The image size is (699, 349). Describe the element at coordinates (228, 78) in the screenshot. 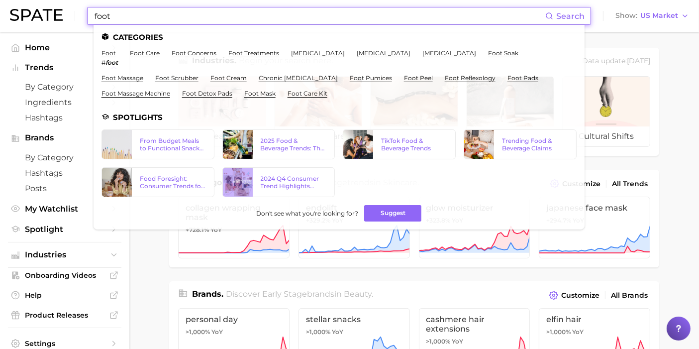

I see `a: foot cream` at that location.